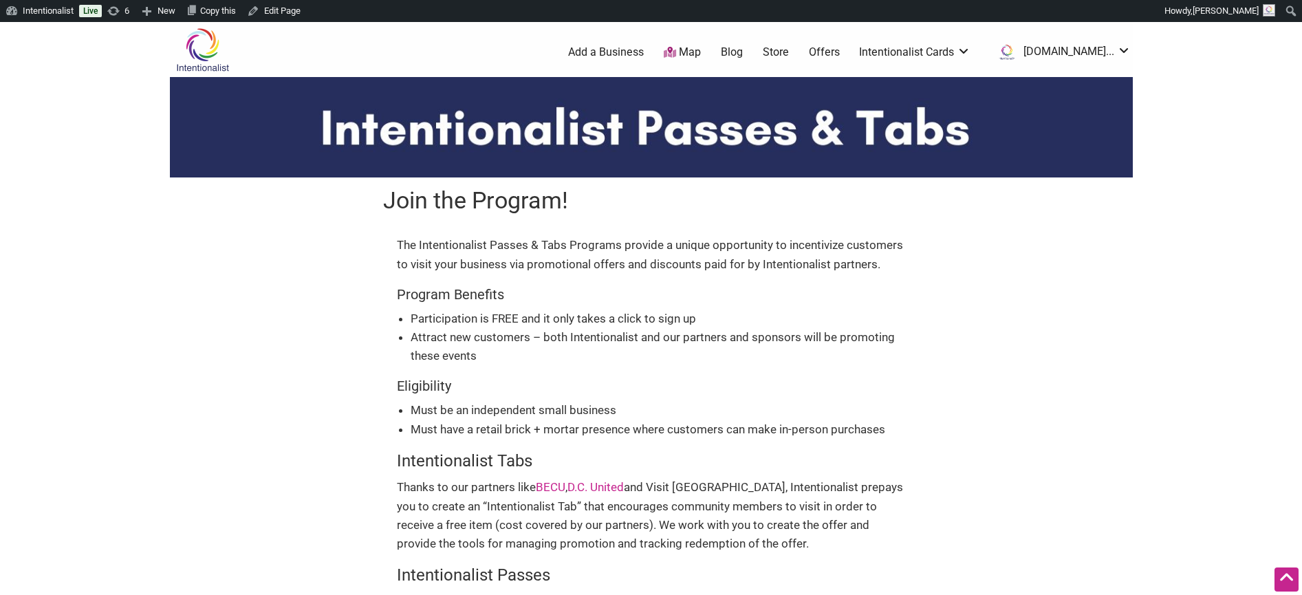 Image resolution: width=1302 pixels, height=595 pixels. I want to click on a: Store, so click(776, 52).